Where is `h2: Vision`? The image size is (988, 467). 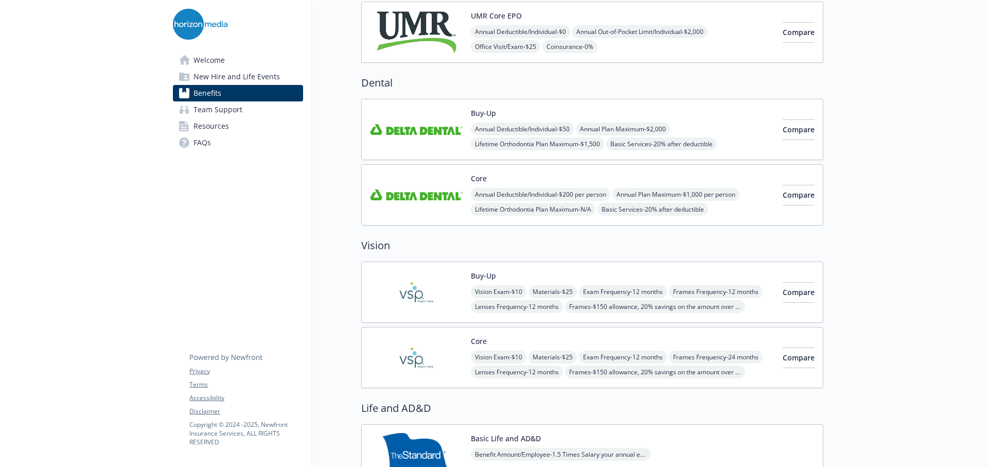 h2: Vision is located at coordinates (592, 245).